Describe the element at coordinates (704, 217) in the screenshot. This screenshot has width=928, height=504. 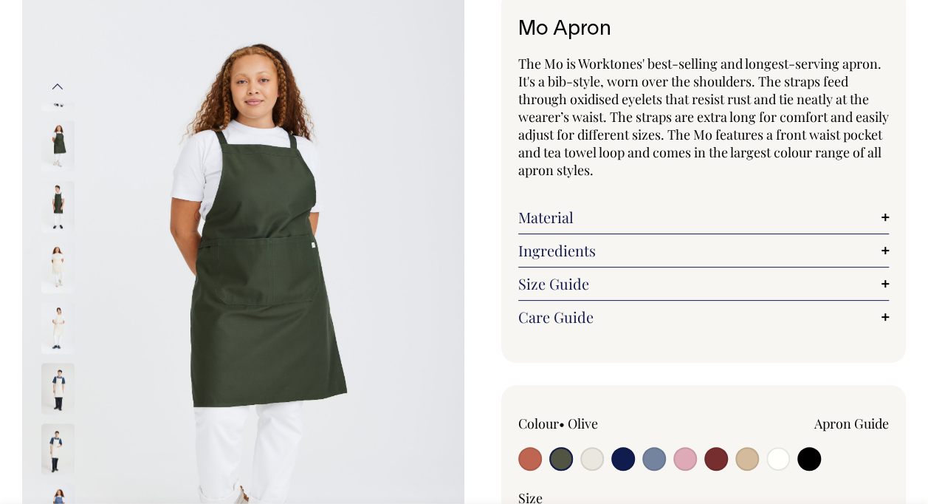
I see `a: Material` at that location.